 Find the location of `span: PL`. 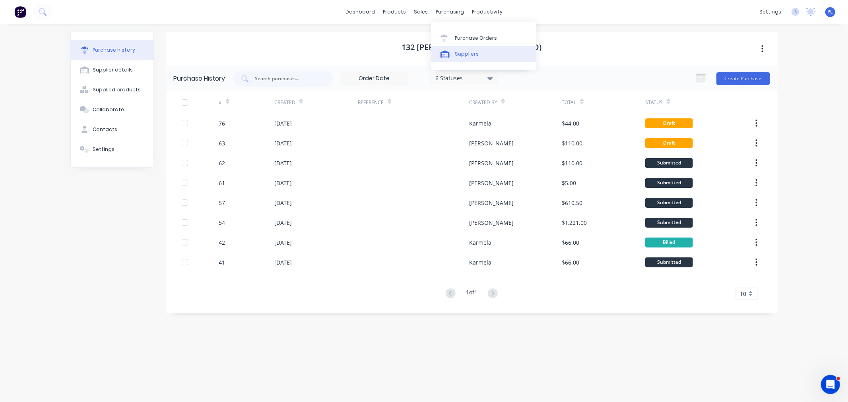

span: PL is located at coordinates (831, 12).